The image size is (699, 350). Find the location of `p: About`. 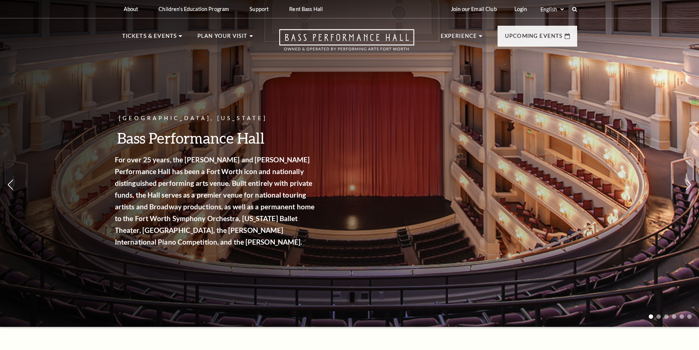

p: About is located at coordinates (131, 9).